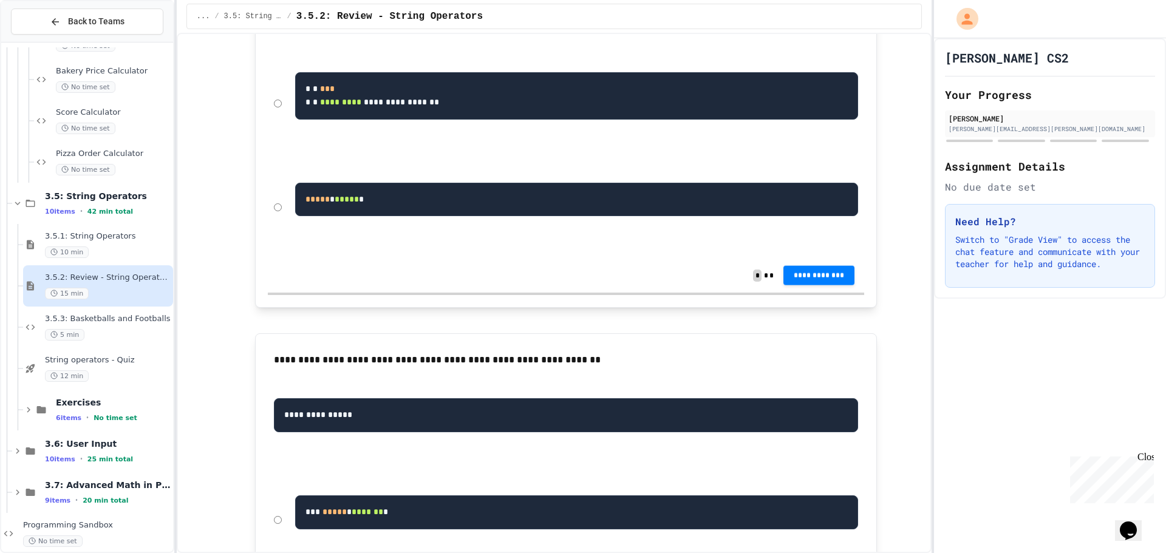  What do you see at coordinates (113, 112) in the screenshot?
I see `span: Score Calculator` at bounding box center [113, 112].